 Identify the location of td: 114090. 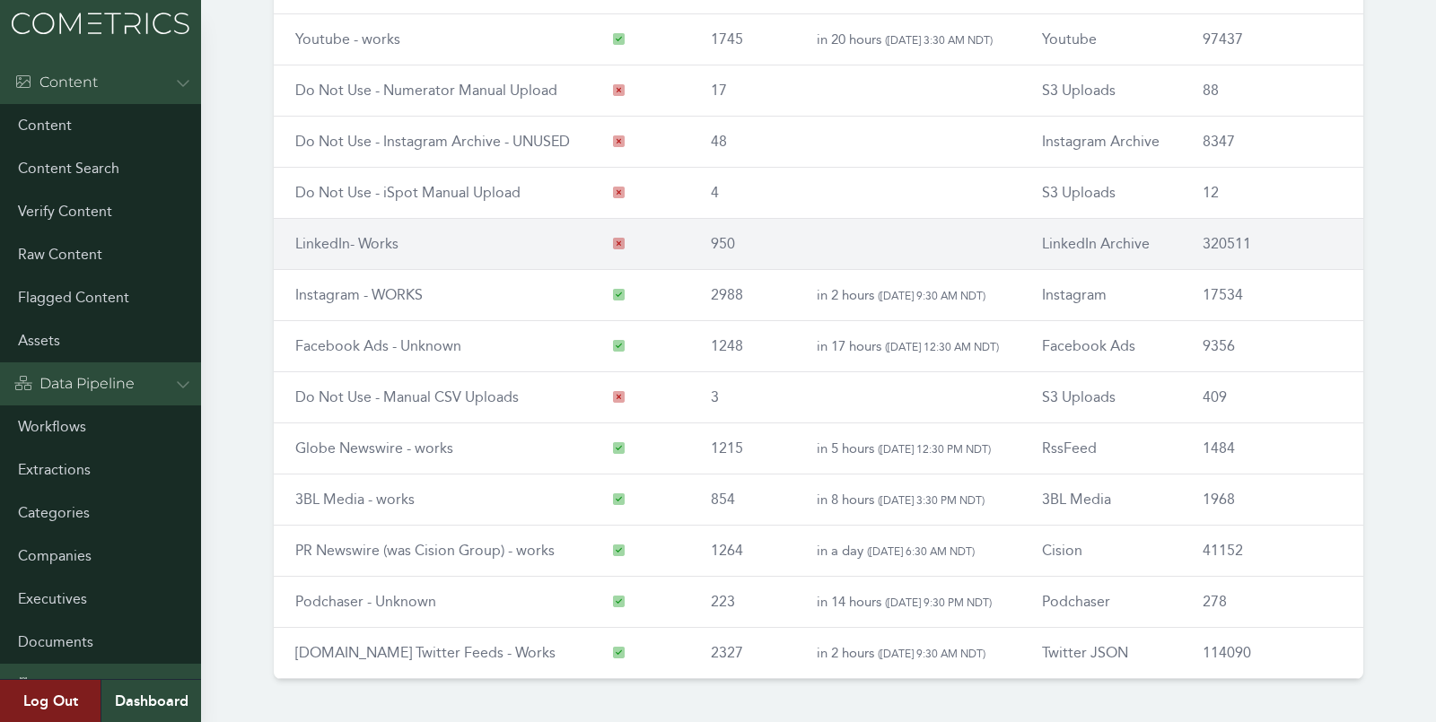
(1272, 653).